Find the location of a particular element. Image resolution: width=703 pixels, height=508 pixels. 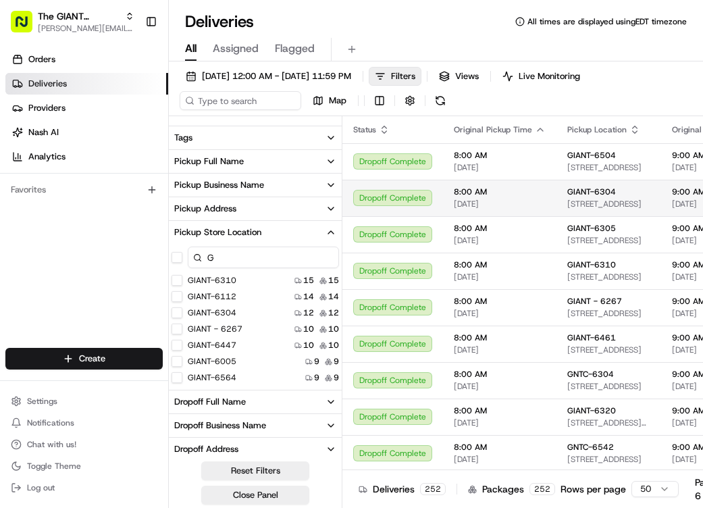

span: Flagged is located at coordinates (294, 49).